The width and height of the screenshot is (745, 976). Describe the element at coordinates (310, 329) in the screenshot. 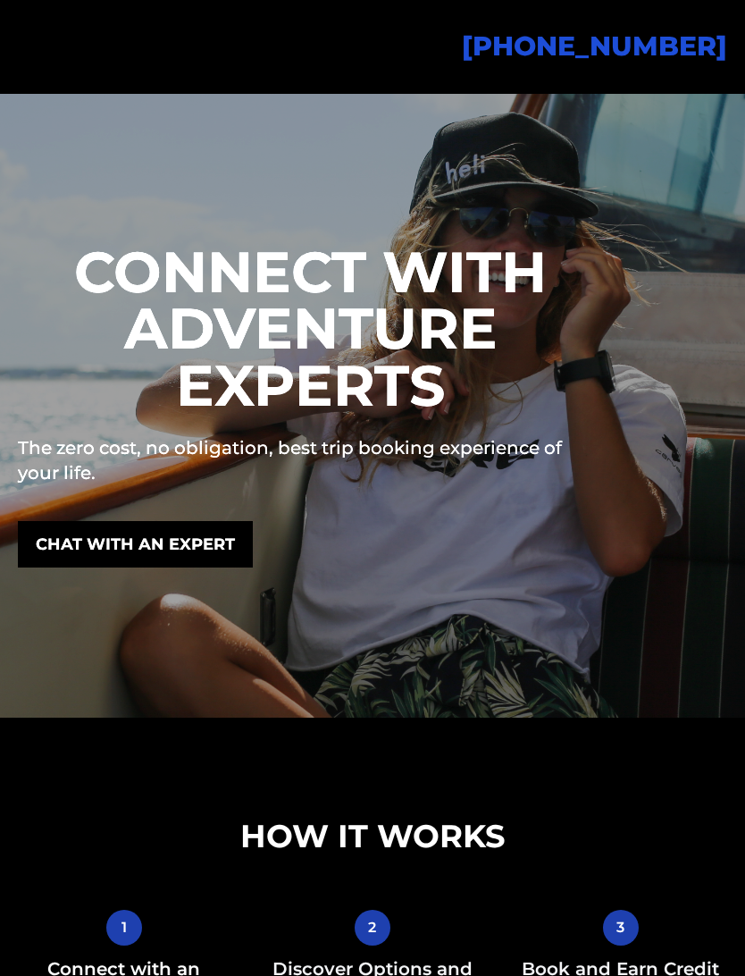

I see `h1: CONNECT WITH ADVENTURE EXPERTS` at that location.